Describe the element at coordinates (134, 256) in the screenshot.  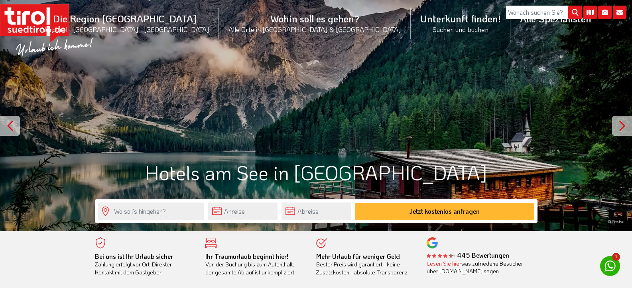
I see `b: Bei uns ist Ihr Urlaub sicher` at that location.